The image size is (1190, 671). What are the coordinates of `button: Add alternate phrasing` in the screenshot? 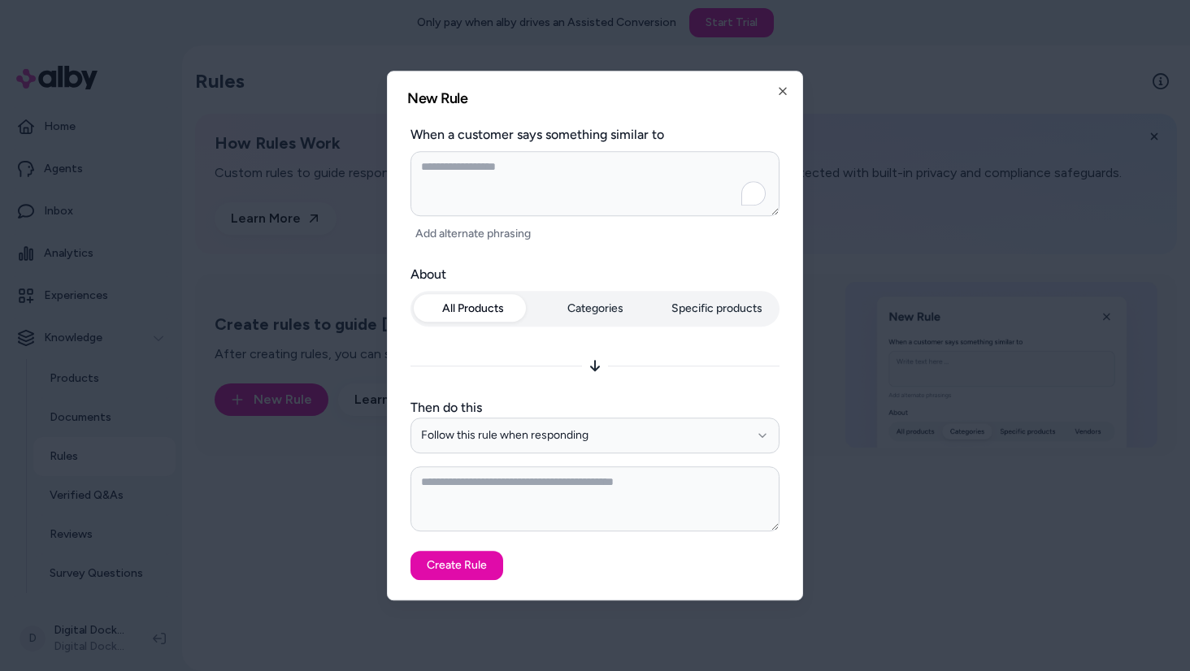 It's located at (473, 234).